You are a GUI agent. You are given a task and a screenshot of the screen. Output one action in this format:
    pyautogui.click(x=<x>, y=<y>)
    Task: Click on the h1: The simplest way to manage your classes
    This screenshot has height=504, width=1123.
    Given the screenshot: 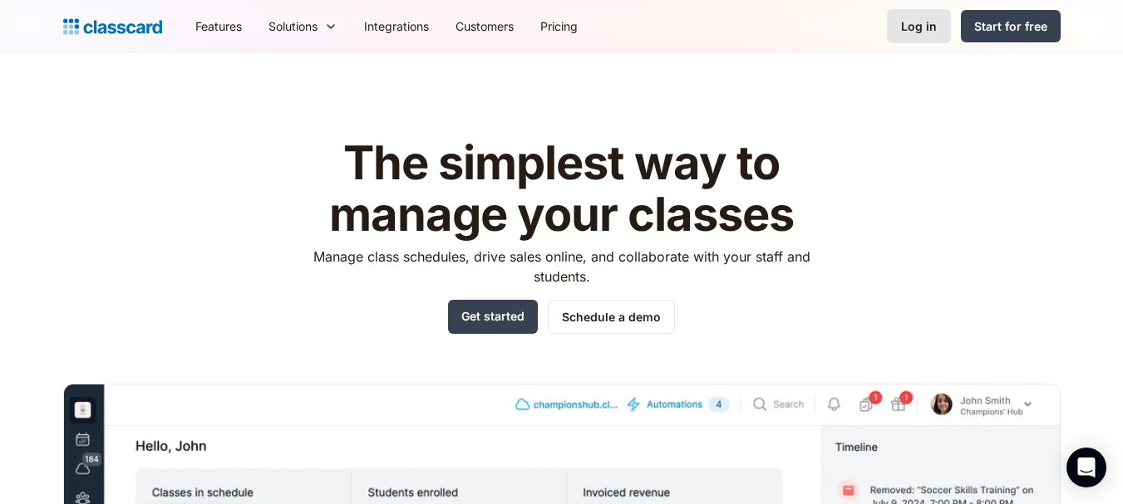 What is the action you would take?
    pyautogui.click(x=561, y=189)
    